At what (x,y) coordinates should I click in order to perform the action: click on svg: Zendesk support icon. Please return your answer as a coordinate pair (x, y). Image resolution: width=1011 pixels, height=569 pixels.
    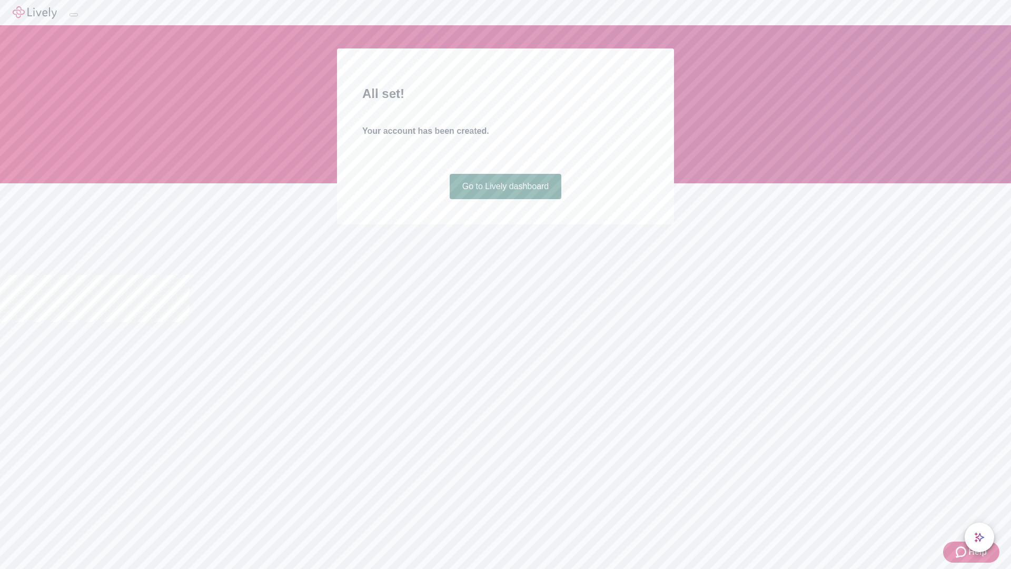
    Looking at the image, I should click on (962, 552).